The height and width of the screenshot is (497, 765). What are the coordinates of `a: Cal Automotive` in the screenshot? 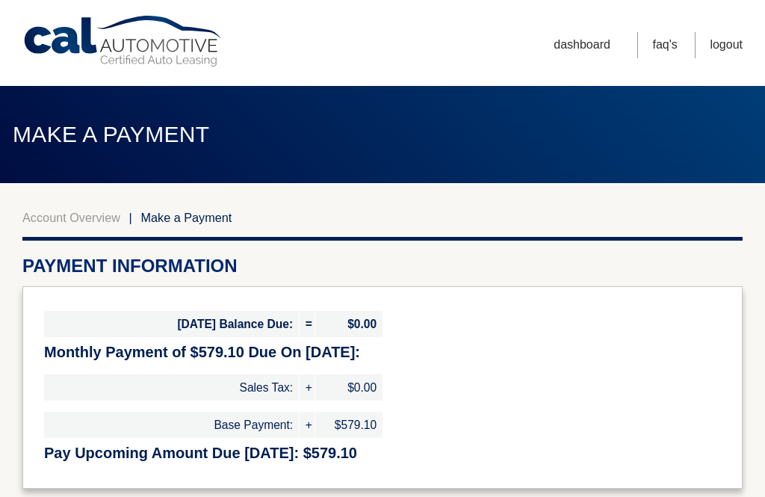 It's located at (123, 41).